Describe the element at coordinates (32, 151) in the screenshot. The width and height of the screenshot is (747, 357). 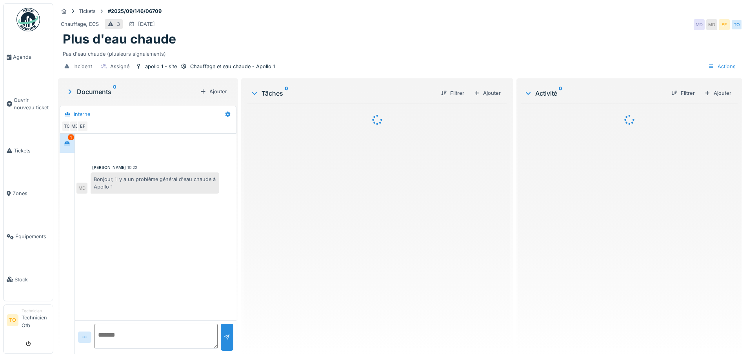
I see `span: Tickets` at that location.